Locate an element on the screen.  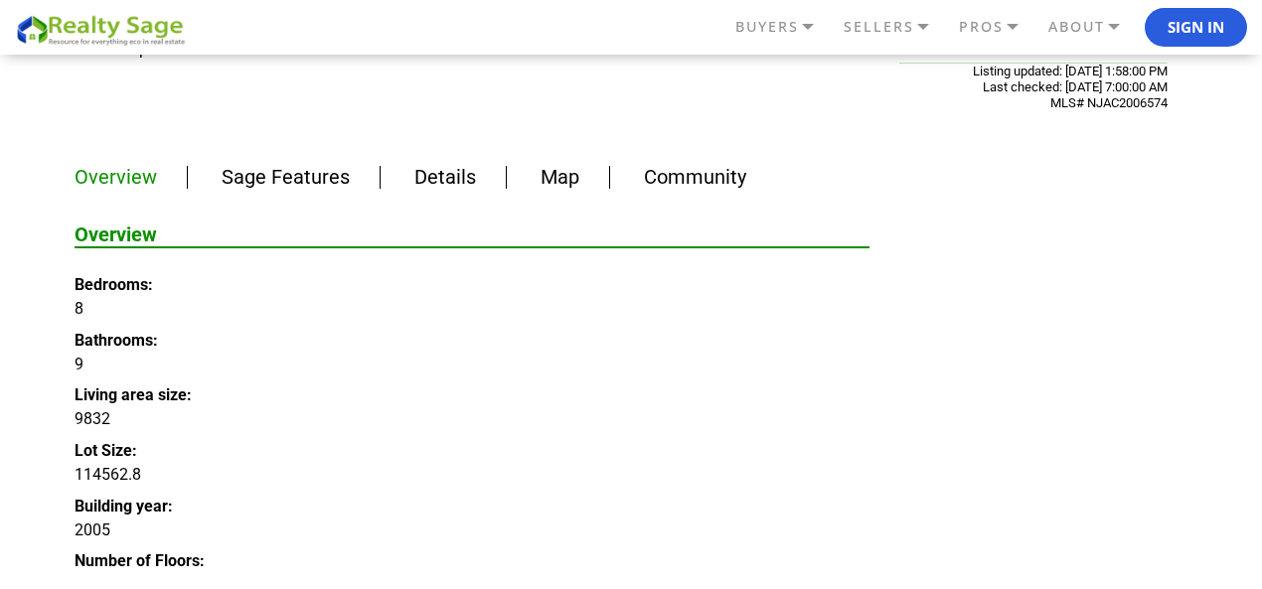
h2: Overview is located at coordinates (472, 235).